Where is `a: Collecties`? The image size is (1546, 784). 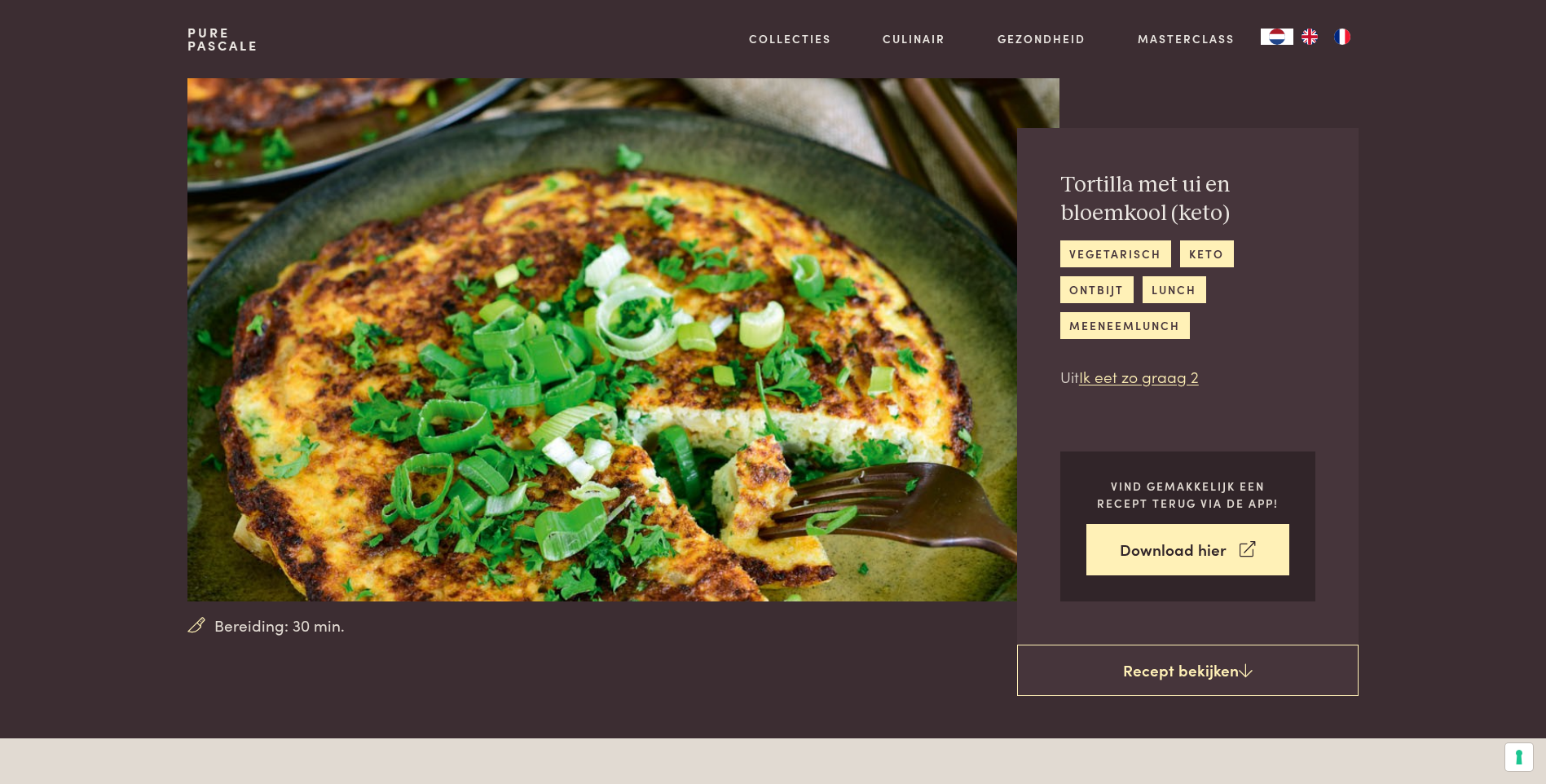 a: Collecties is located at coordinates (790, 39).